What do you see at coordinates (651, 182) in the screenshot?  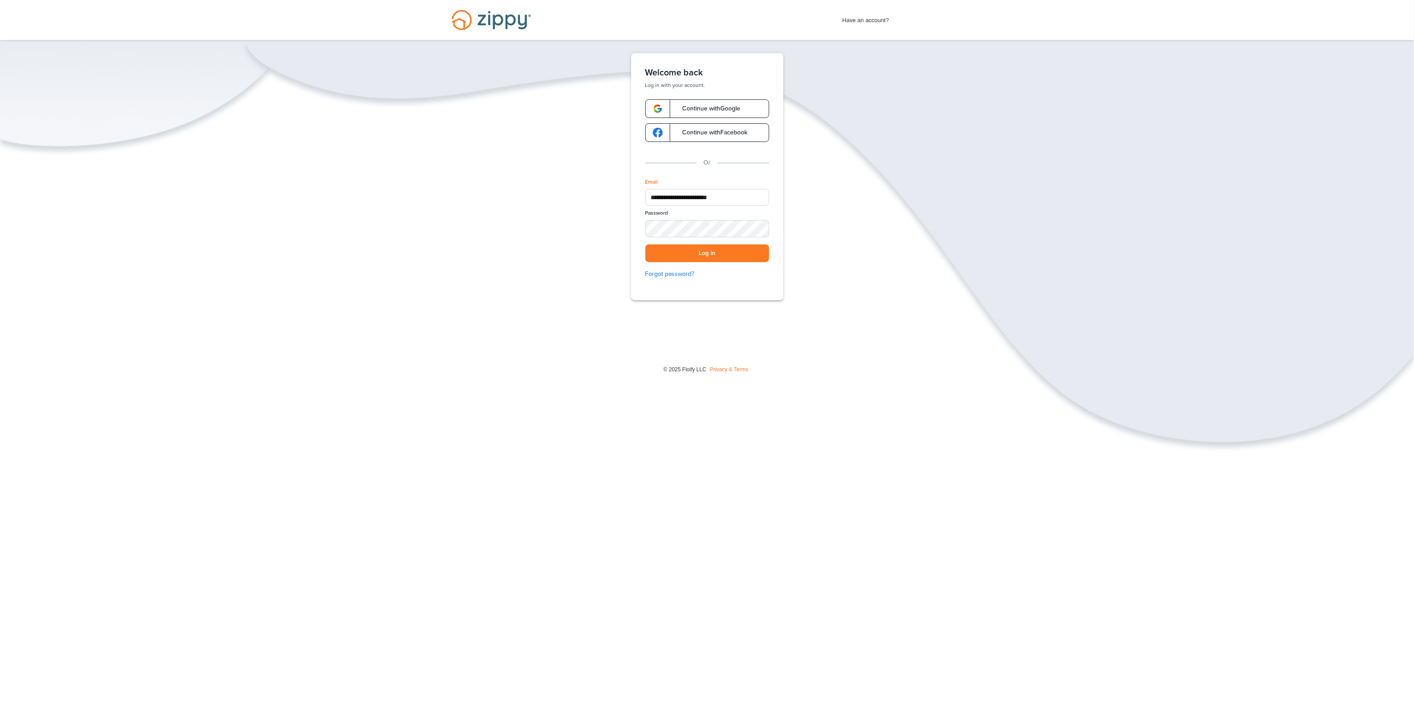 I see `label: Email` at bounding box center [651, 182].